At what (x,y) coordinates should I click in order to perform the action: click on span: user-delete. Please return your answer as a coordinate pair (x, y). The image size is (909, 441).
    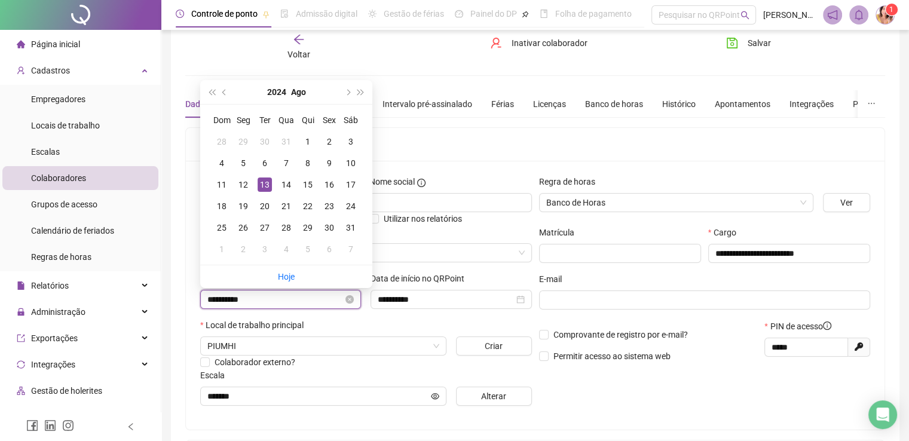
    Looking at the image, I should click on (496, 43).